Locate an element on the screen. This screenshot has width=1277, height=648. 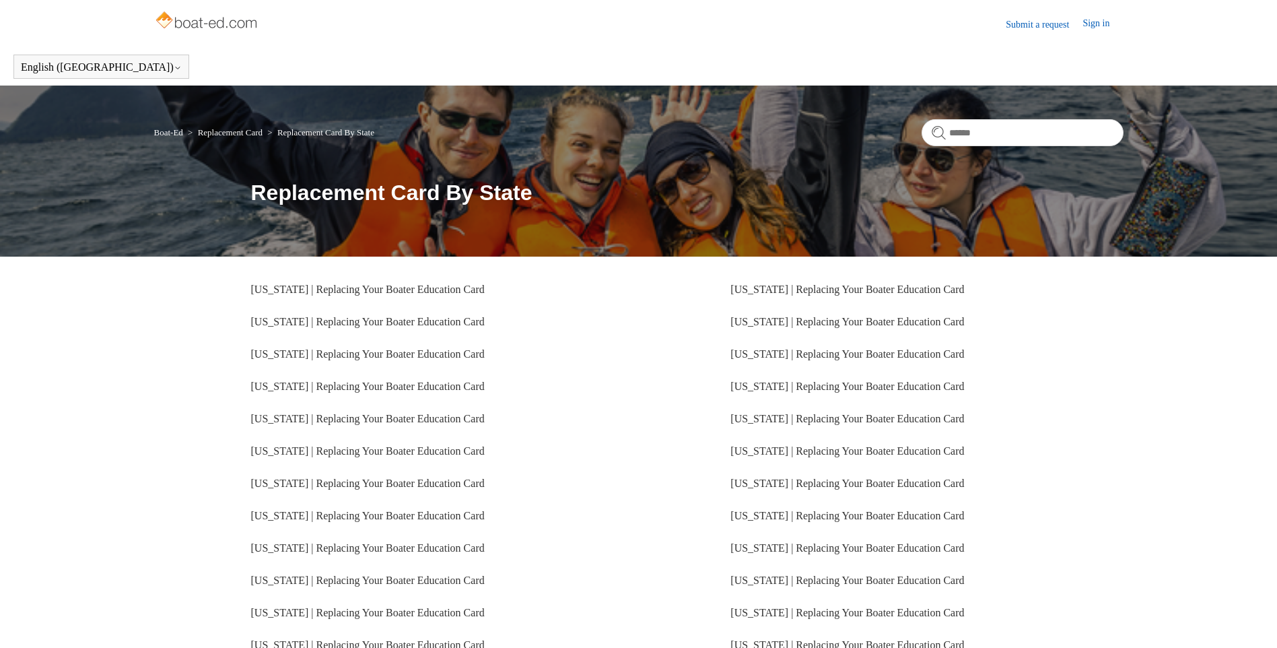
li: Replacement Card By State is located at coordinates (319, 132).